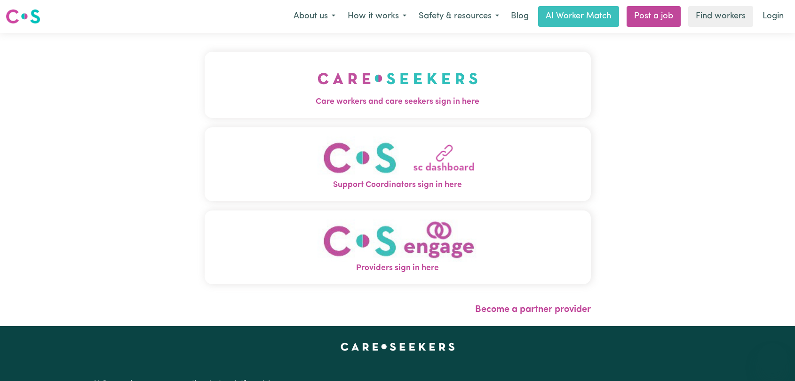  I want to click on button: Care workers and care seekers sign in here, so click(397, 85).